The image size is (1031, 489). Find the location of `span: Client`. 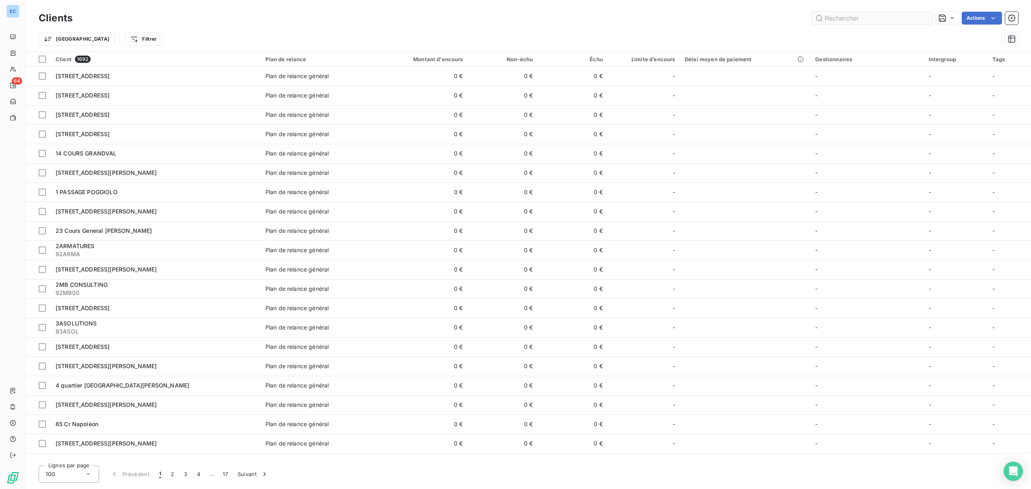

span: Client is located at coordinates (64, 59).